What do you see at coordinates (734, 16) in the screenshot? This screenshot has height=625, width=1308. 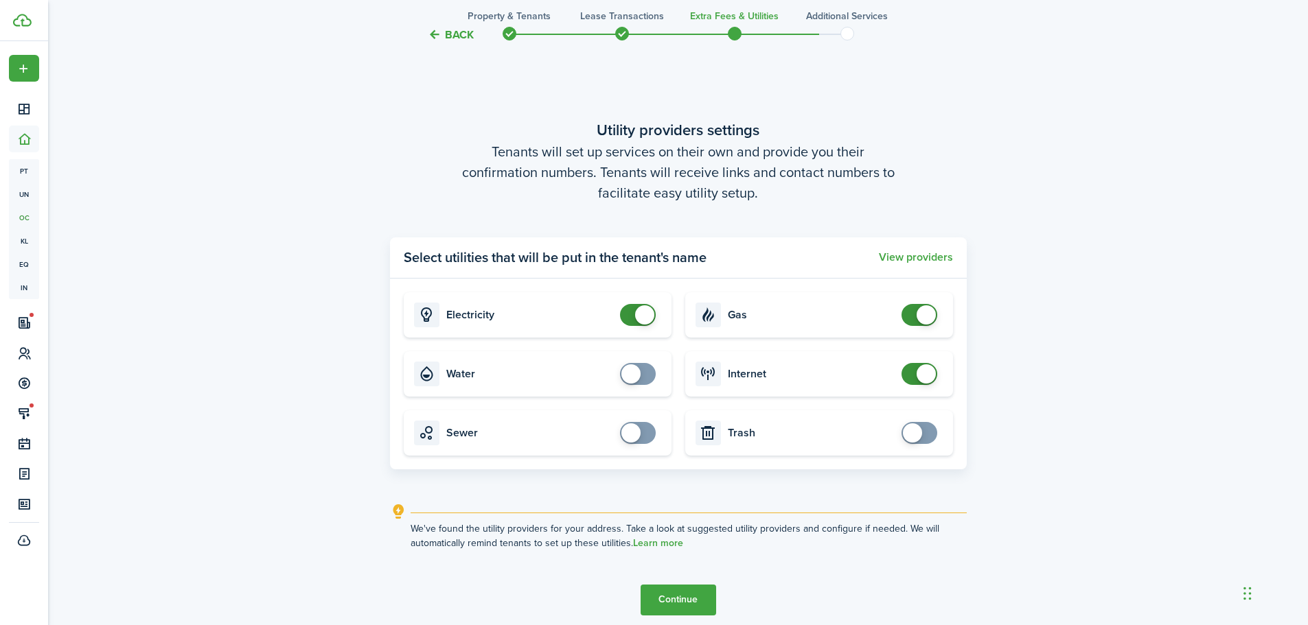 I see `h3: Extra fees & Utilities` at bounding box center [734, 16].